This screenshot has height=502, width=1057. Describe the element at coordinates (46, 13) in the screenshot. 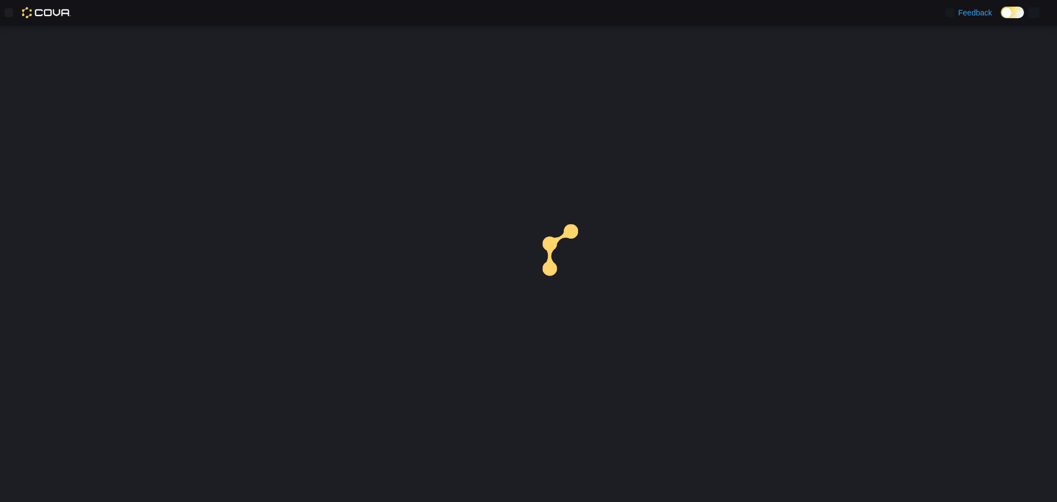

I see `img: Cova` at that location.